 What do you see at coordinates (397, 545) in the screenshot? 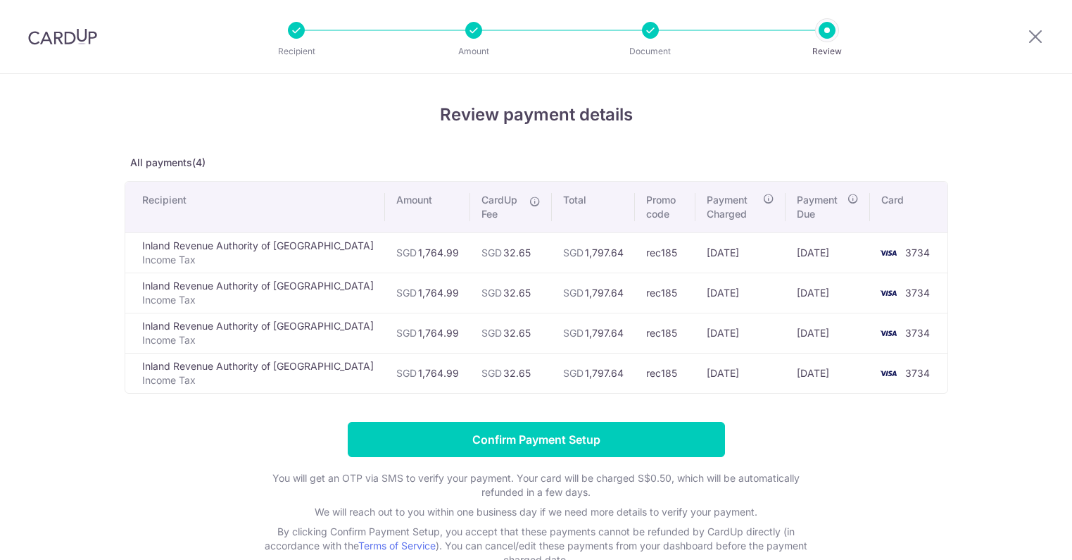
I see `a: Terms of Service` at bounding box center [397, 545].